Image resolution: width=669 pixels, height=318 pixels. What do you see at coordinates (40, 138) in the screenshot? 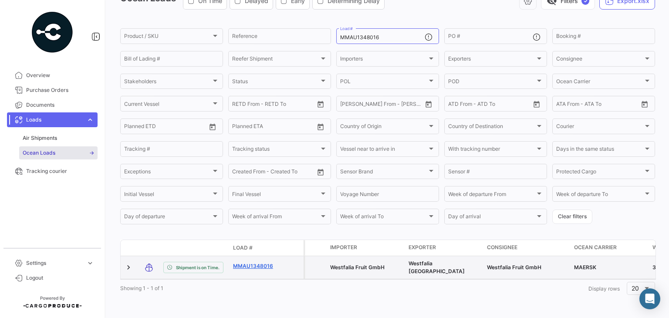
I see `span: Air Shipments` at bounding box center [40, 138].